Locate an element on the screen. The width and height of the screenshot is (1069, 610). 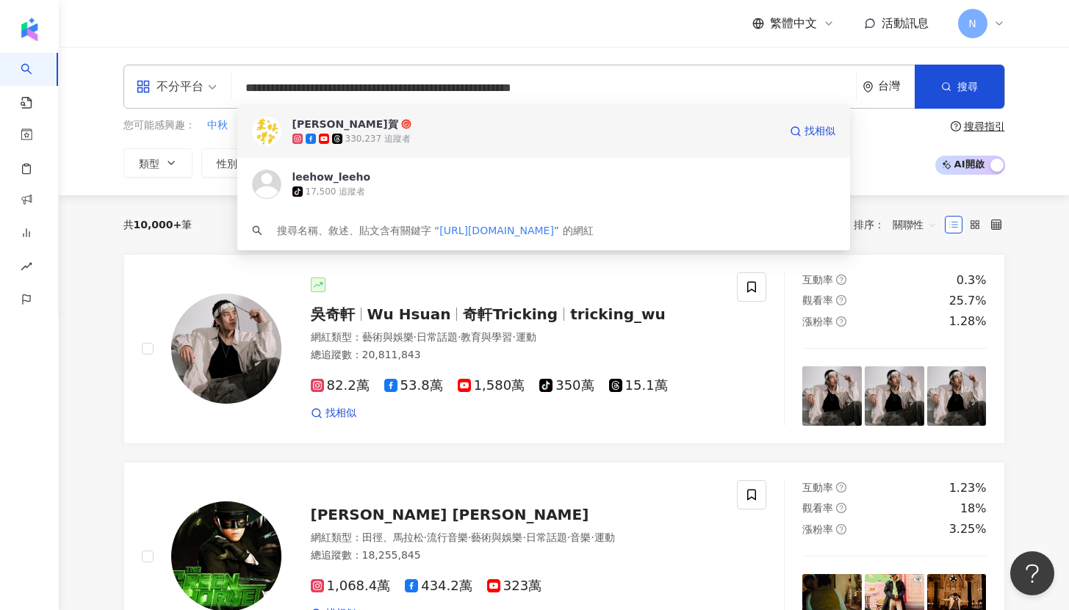
span: 繁體中文 is located at coordinates (793, 24).